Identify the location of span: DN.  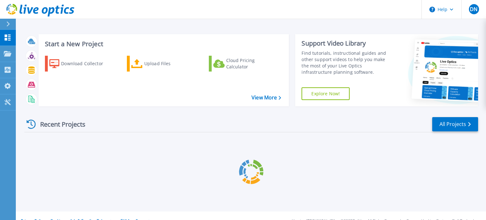
(473, 9).